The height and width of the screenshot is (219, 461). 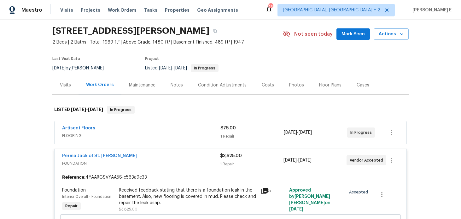 I want to click on div: 26, so click(x=271, y=7).